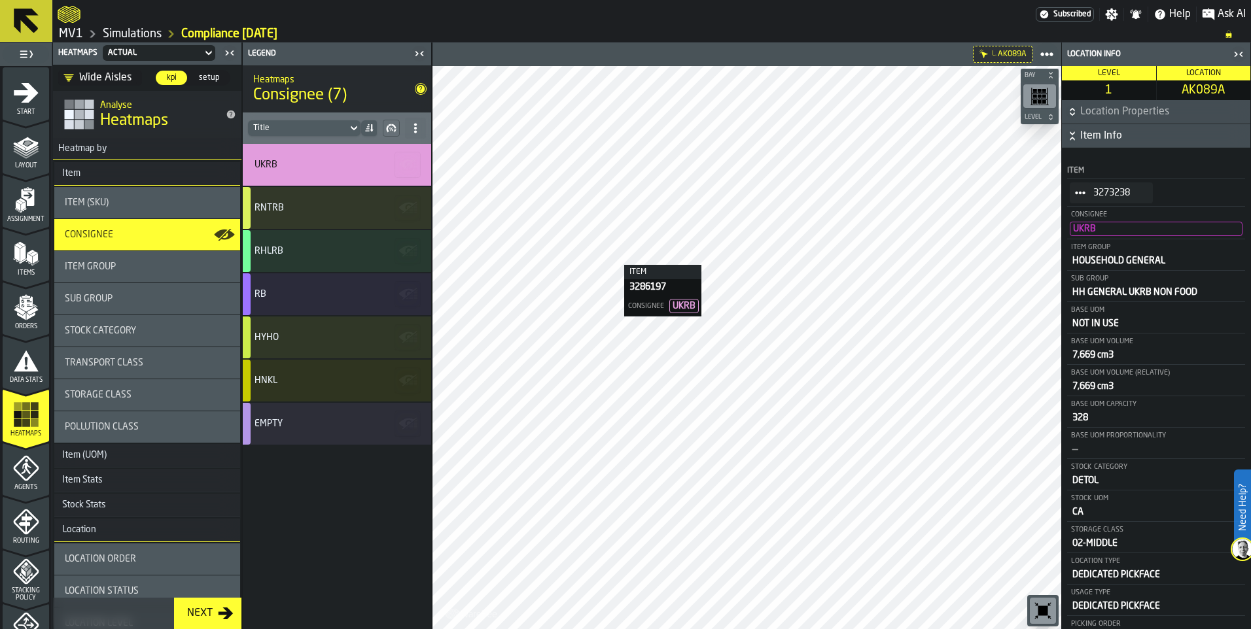 The height and width of the screenshot is (629, 1251). Describe the element at coordinates (651, 34) in the screenshot. I see `nav: Breadcrumb` at that location.